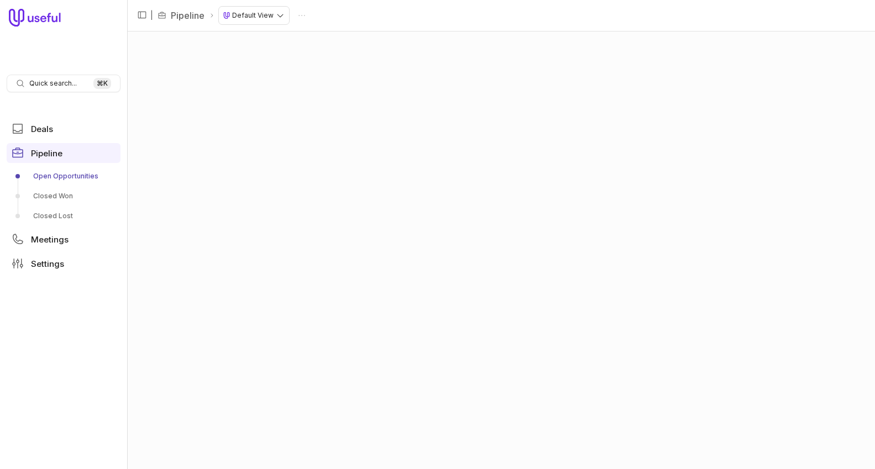 The width and height of the screenshot is (875, 469). Describe the element at coordinates (64, 196) in the screenshot. I see `div: Pipeline submenu` at that location.